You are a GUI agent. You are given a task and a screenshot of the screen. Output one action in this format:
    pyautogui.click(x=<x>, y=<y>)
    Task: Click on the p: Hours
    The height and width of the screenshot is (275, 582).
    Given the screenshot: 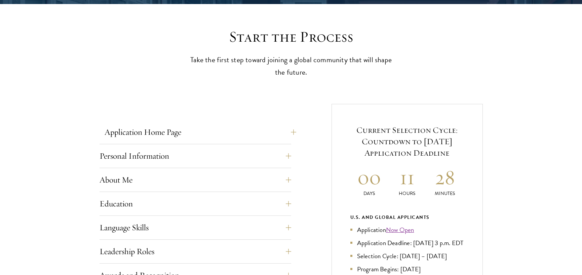 What is the action you would take?
    pyautogui.click(x=407, y=193)
    